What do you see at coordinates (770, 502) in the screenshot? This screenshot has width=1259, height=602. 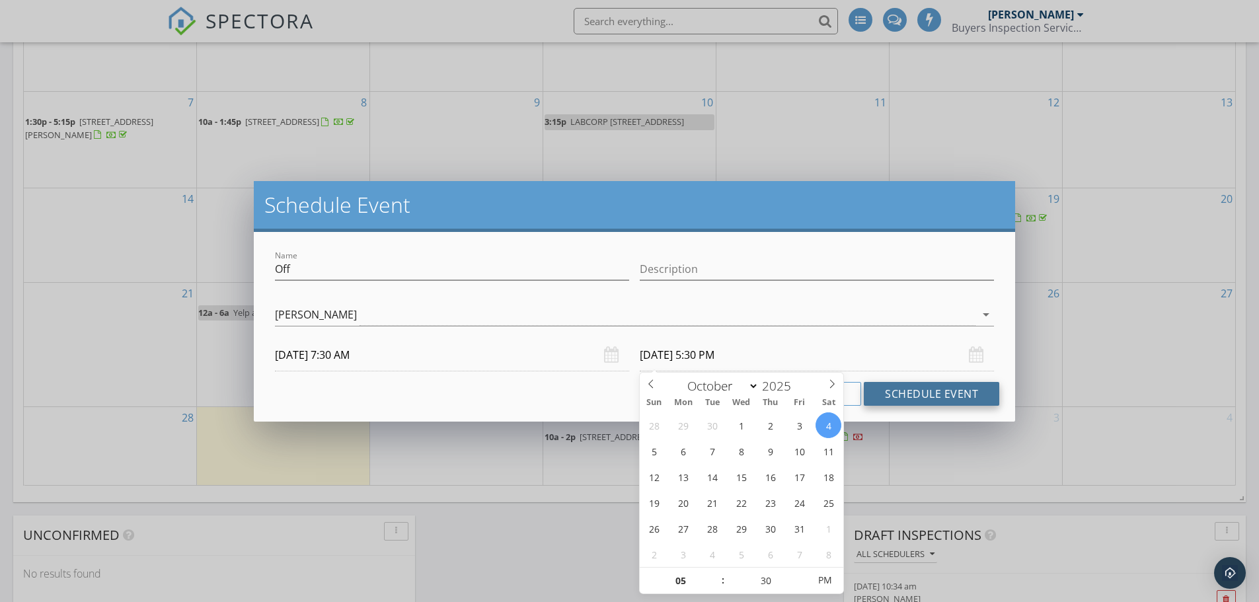 I see `span: October 23, 2025` at bounding box center [770, 502].